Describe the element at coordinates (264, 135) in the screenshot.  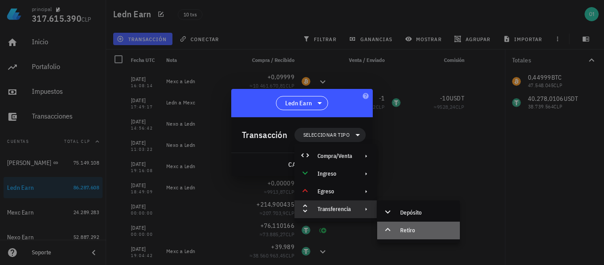
I see `div: Transacción` at that location.